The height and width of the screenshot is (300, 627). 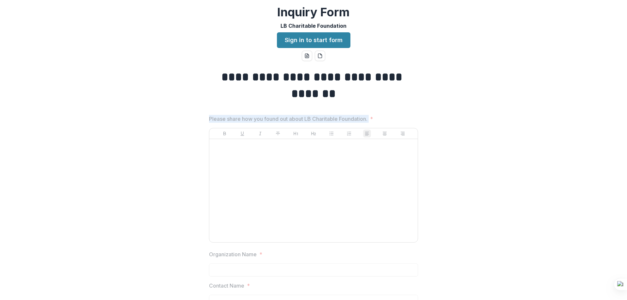 I want to click on button: Italicize, so click(x=260, y=134).